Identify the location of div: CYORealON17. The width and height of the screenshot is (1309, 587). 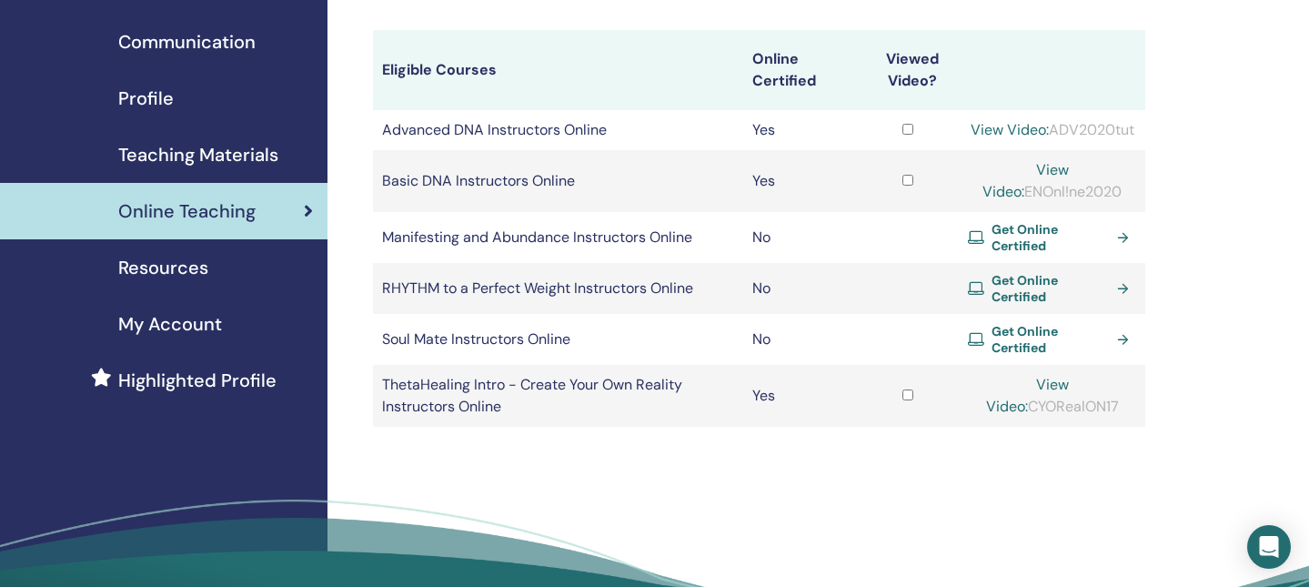
(1051, 396).